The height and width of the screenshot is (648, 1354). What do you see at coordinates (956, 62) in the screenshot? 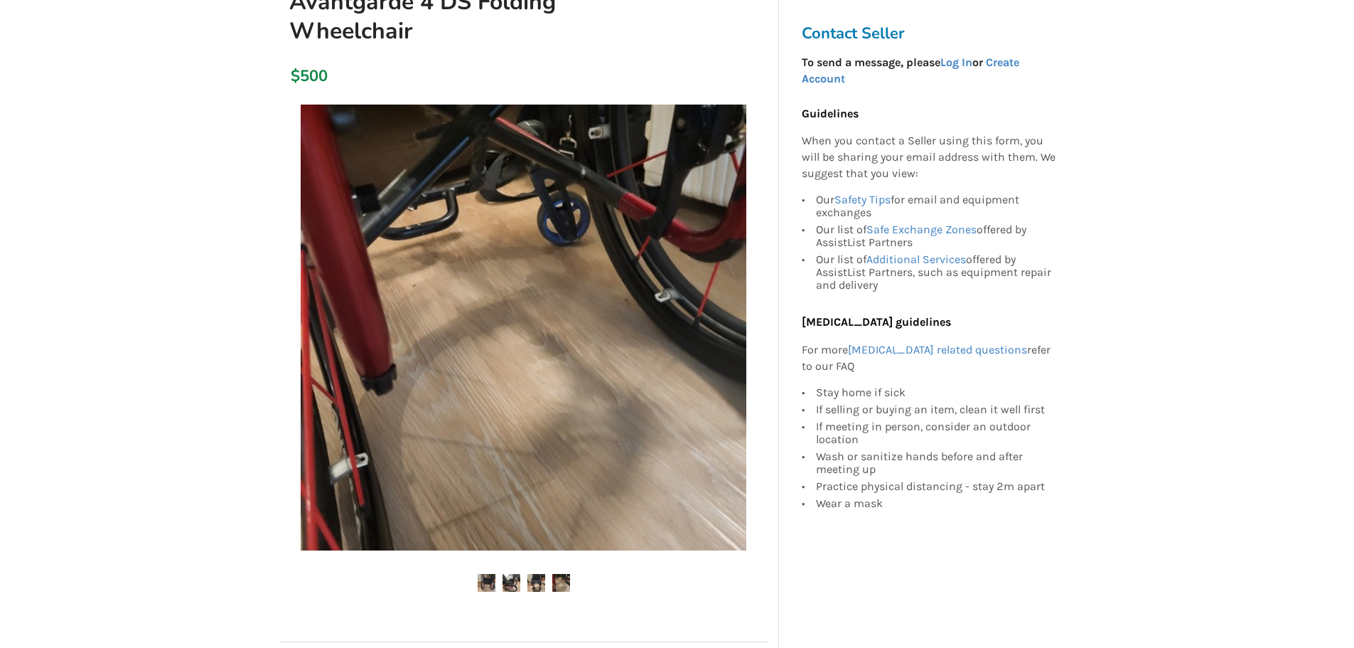
I see `a: Log In` at bounding box center [956, 62].